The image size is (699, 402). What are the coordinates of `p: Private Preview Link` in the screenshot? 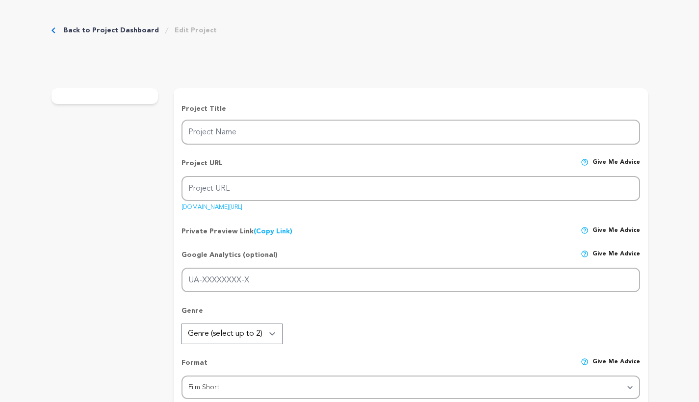 It's located at (237, 231).